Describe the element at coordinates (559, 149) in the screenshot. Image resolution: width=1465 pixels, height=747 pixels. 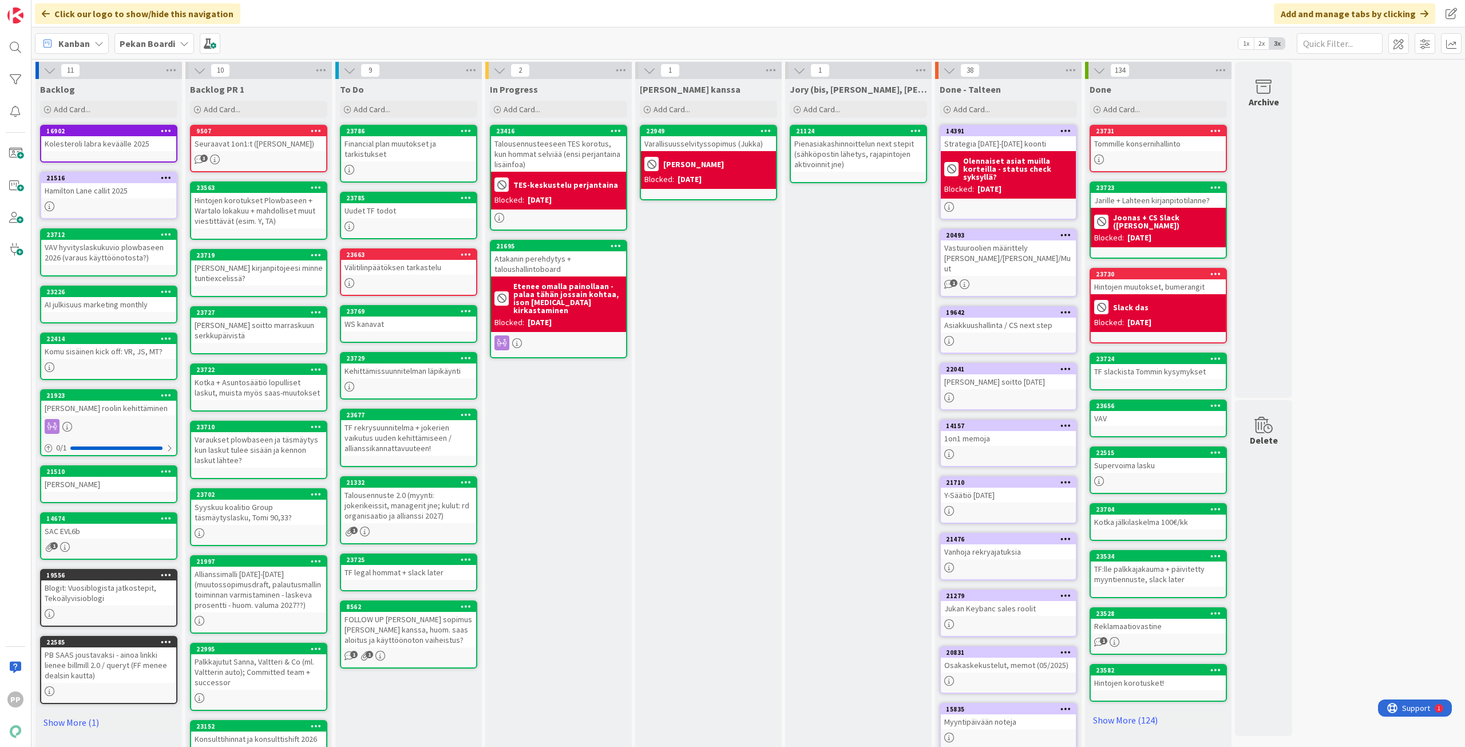
I see `div: 23416Talousennusteeseen TES korotus, kun hommat selviää (ensi perjantaina lisäinfoa)` at that location.